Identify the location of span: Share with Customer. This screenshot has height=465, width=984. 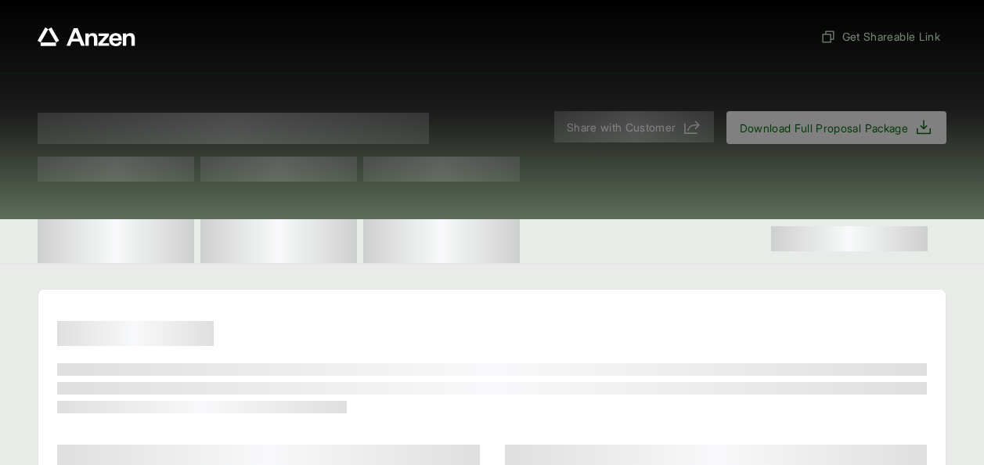
(622, 127).